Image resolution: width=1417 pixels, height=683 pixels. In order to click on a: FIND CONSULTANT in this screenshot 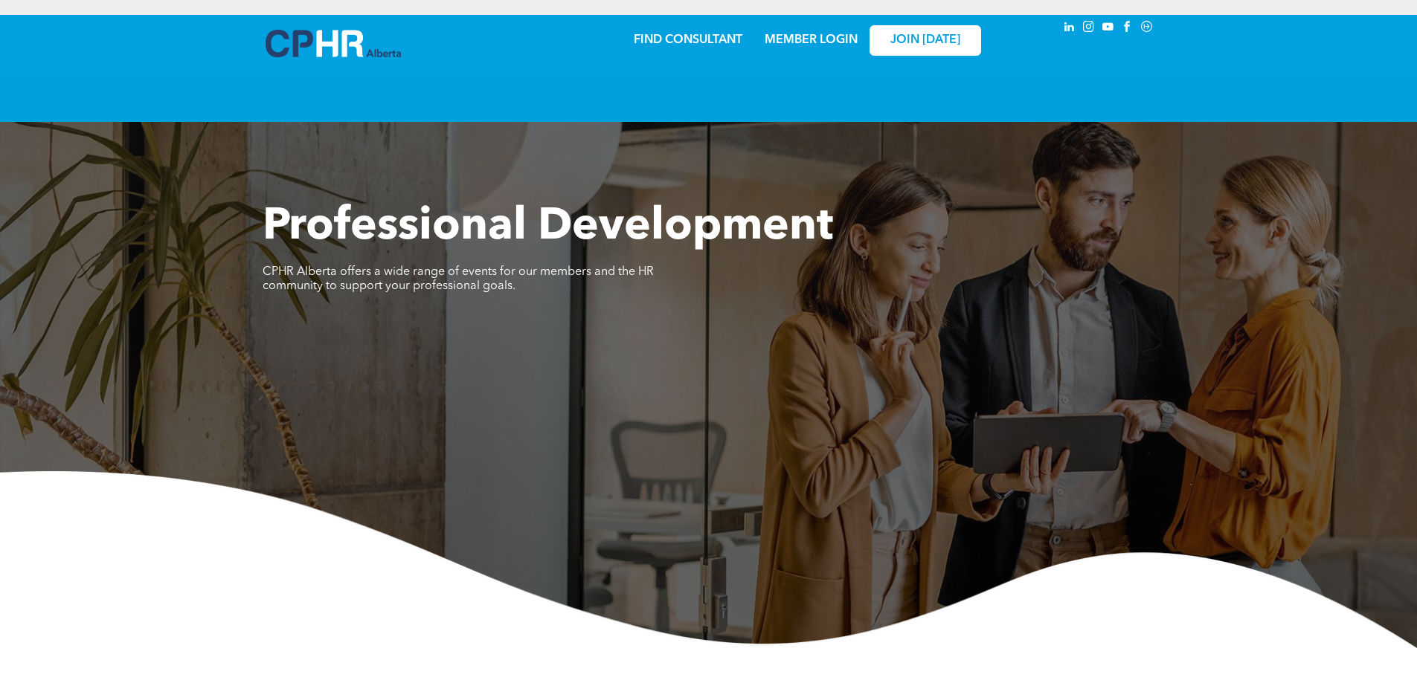, I will do `click(688, 40)`.